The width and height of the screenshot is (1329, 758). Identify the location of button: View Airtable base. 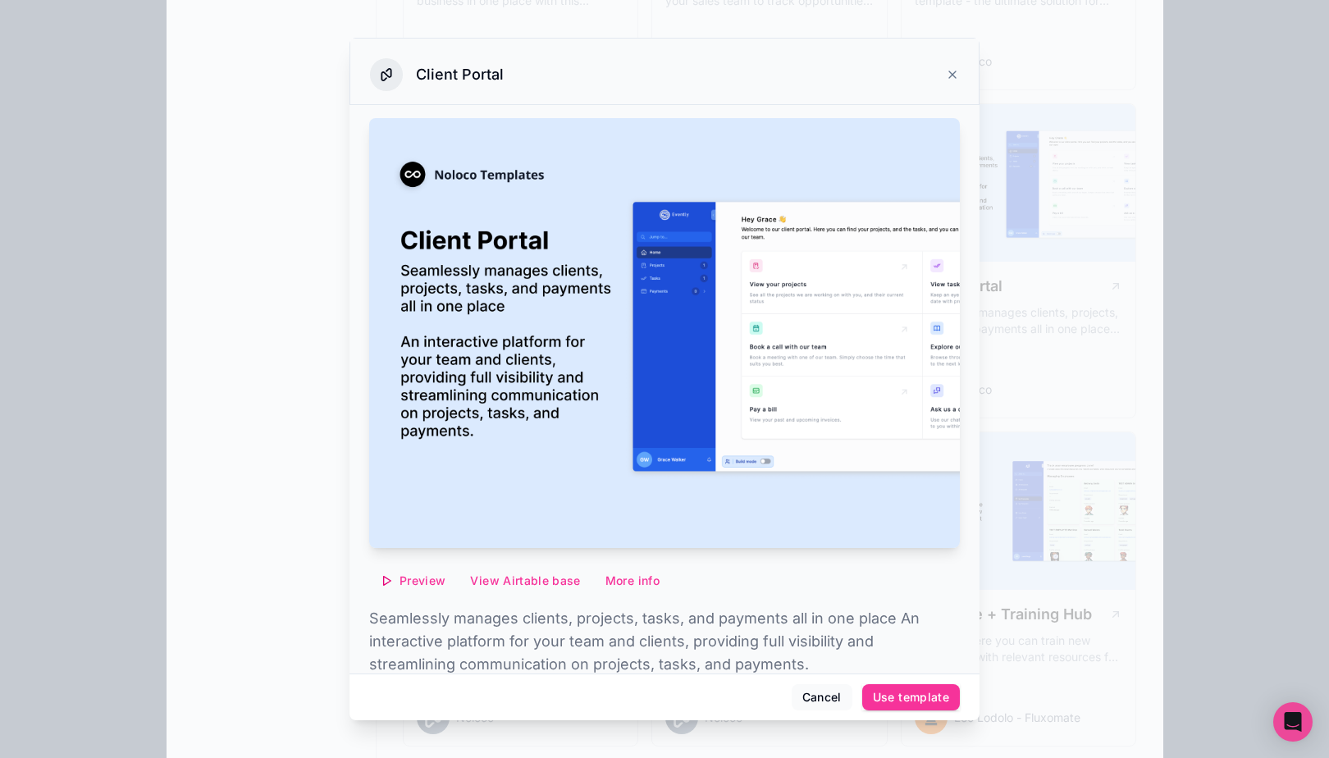
(525, 581).